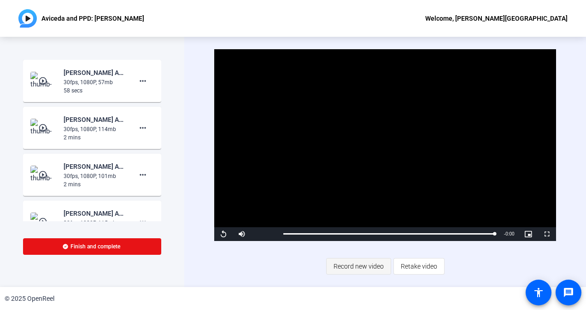  What do you see at coordinates (94, 91) in the screenshot?
I see `div: 58 secs` at bounding box center [94, 91].